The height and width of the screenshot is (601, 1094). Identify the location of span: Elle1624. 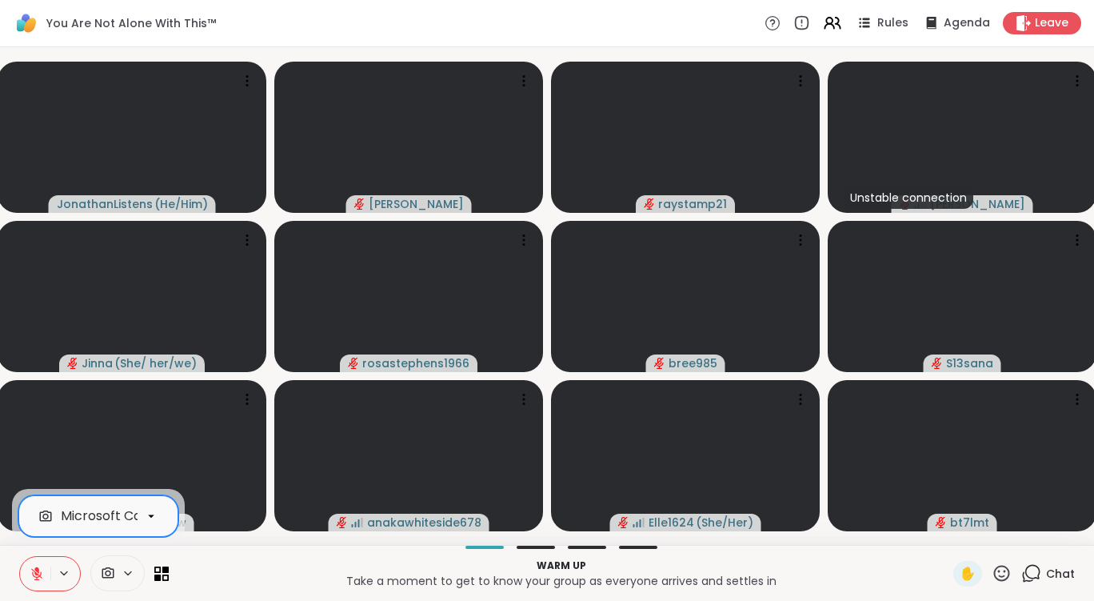
(671, 522).